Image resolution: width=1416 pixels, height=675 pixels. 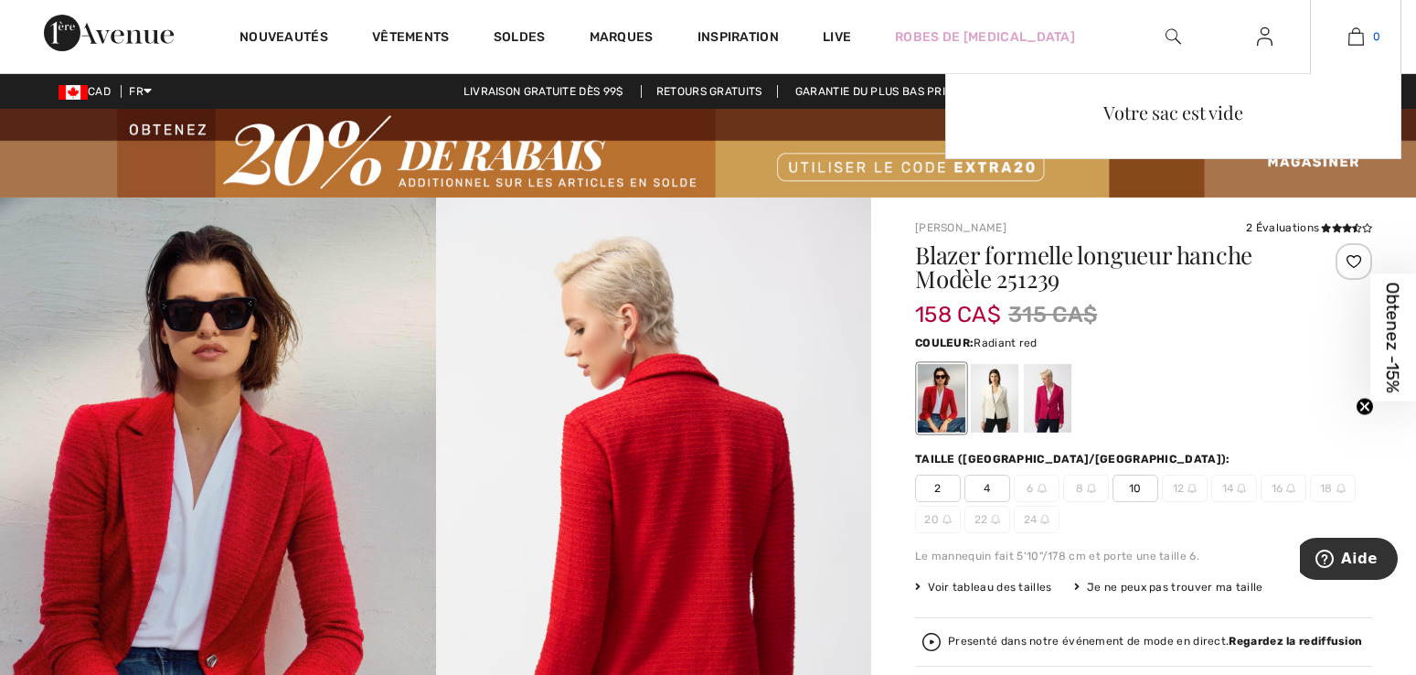 What do you see at coordinates (938, 488) in the screenshot?
I see `span: 2` at bounding box center [938, 488].